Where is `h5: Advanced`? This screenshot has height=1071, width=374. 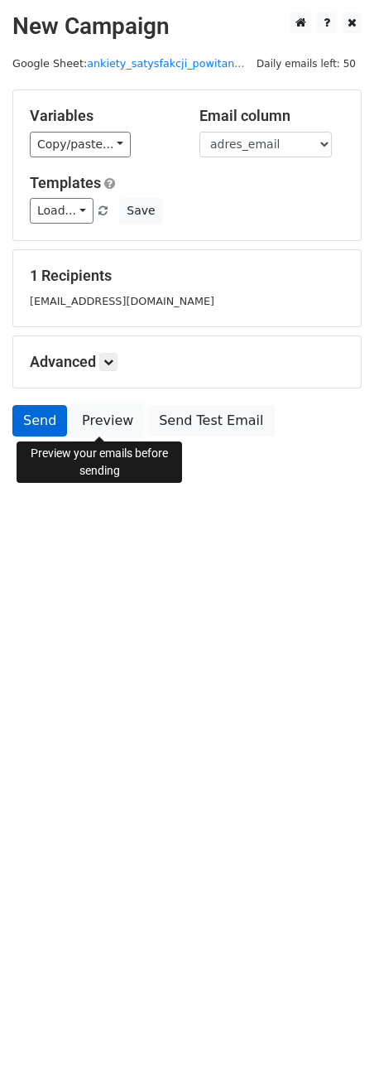
h5: Advanced is located at coordinates (187, 362).